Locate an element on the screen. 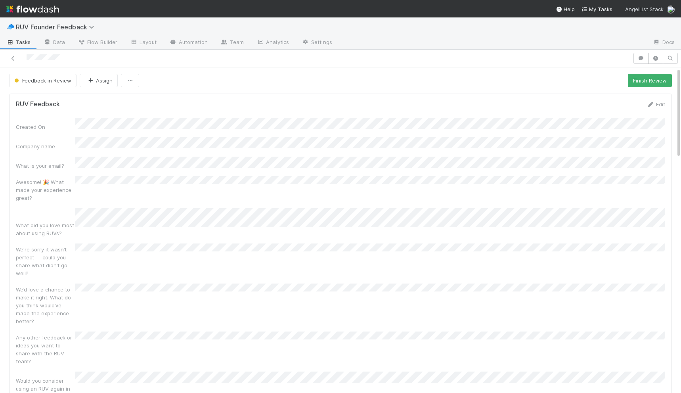 This screenshot has width=681, height=393. a: Settings is located at coordinates (317, 43).